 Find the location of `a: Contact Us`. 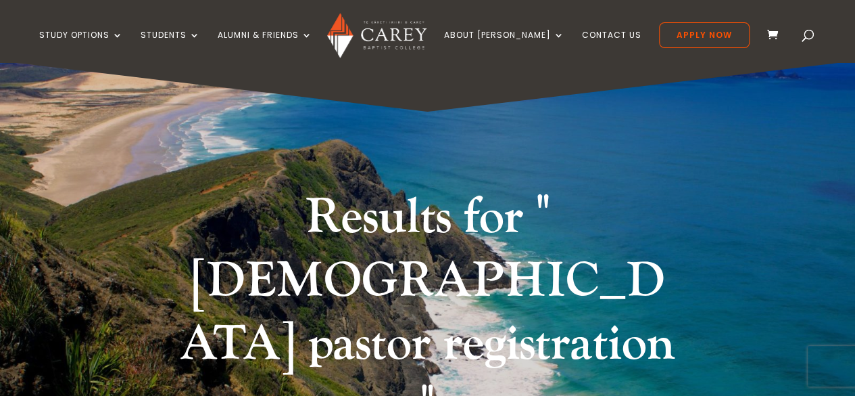

a: Contact Us is located at coordinates (612, 46).